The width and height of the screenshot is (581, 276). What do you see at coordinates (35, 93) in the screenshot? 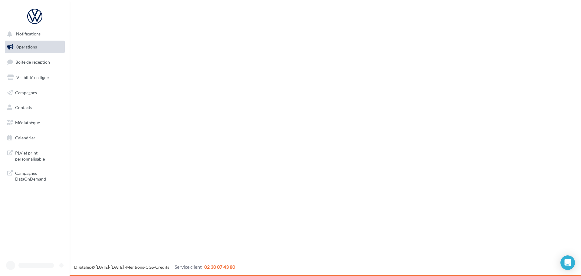
I see `a: Campagnes` at bounding box center [35, 93].